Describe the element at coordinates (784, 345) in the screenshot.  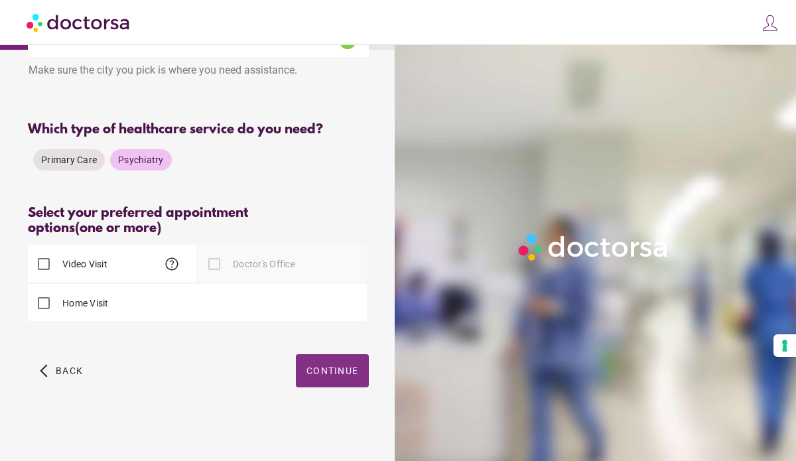
I see `button: Your consent preferences for tracking technologies` at that location.